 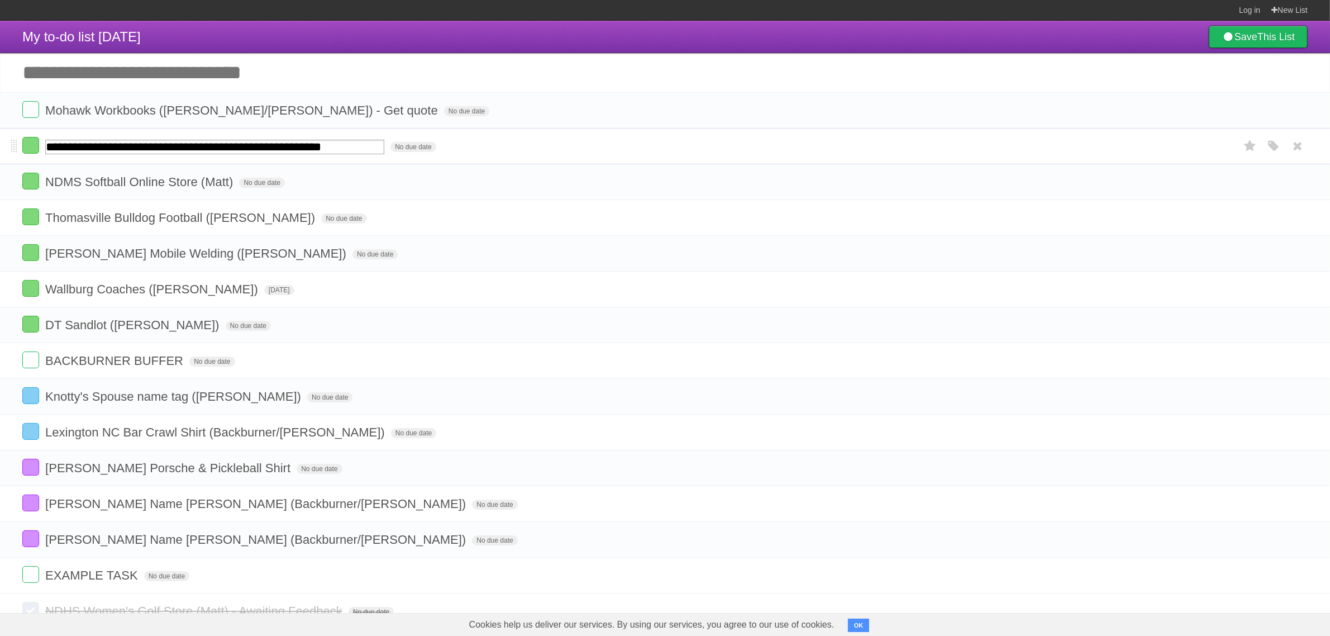 I want to click on a: SaveThis List, so click(x=1258, y=37).